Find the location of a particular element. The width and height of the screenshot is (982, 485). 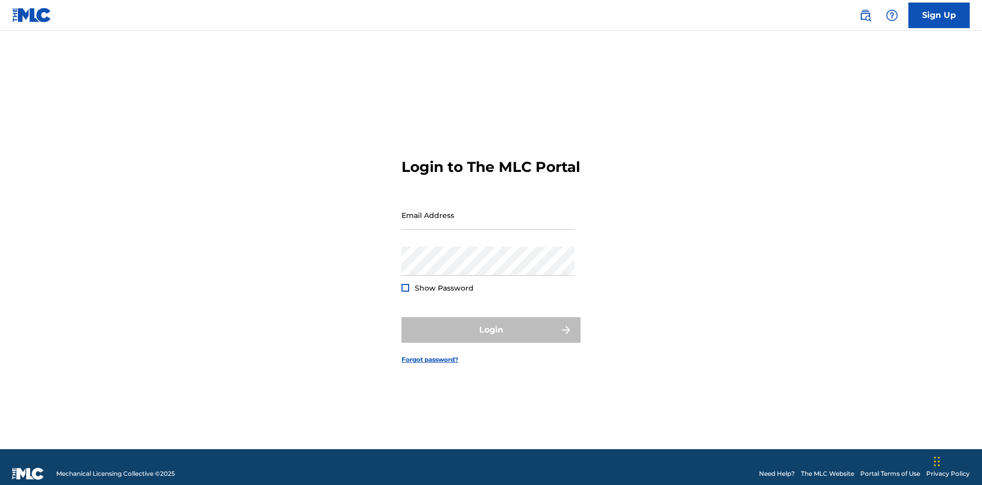

div: Chat Widget is located at coordinates (957, 461).